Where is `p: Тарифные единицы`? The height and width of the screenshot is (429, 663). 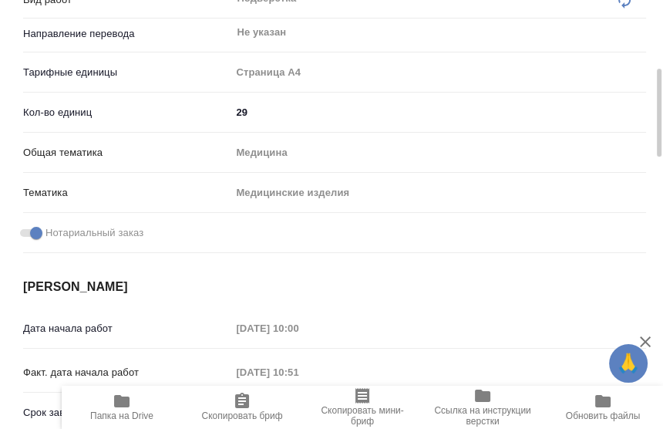 p: Тарифные единицы is located at coordinates (126, 72).